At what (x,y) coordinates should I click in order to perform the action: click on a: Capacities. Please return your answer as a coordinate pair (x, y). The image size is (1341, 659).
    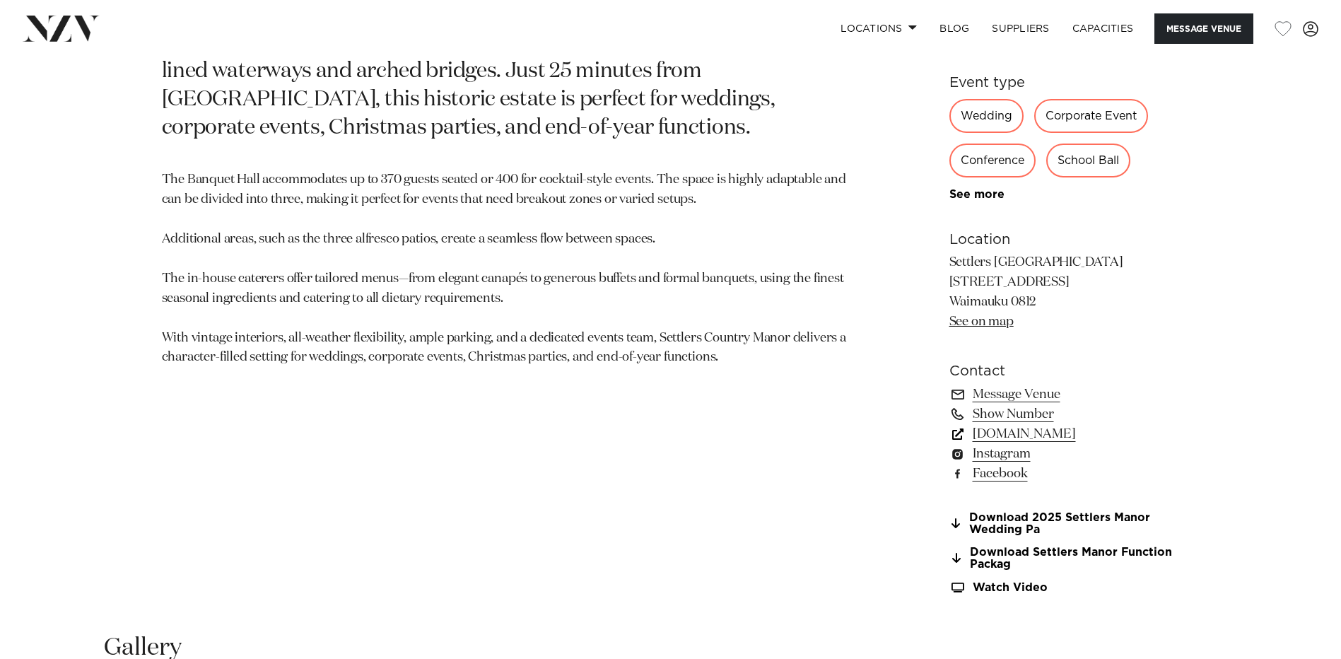
    Looking at the image, I should click on (1103, 28).